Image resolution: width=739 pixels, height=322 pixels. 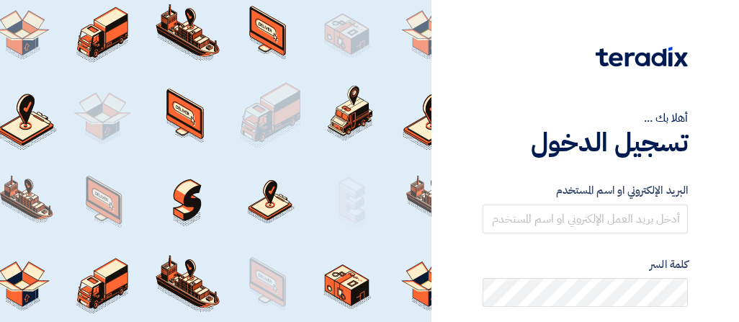 What do you see at coordinates (585, 264) in the screenshot?
I see `label: كلمة السر` at bounding box center [585, 264].